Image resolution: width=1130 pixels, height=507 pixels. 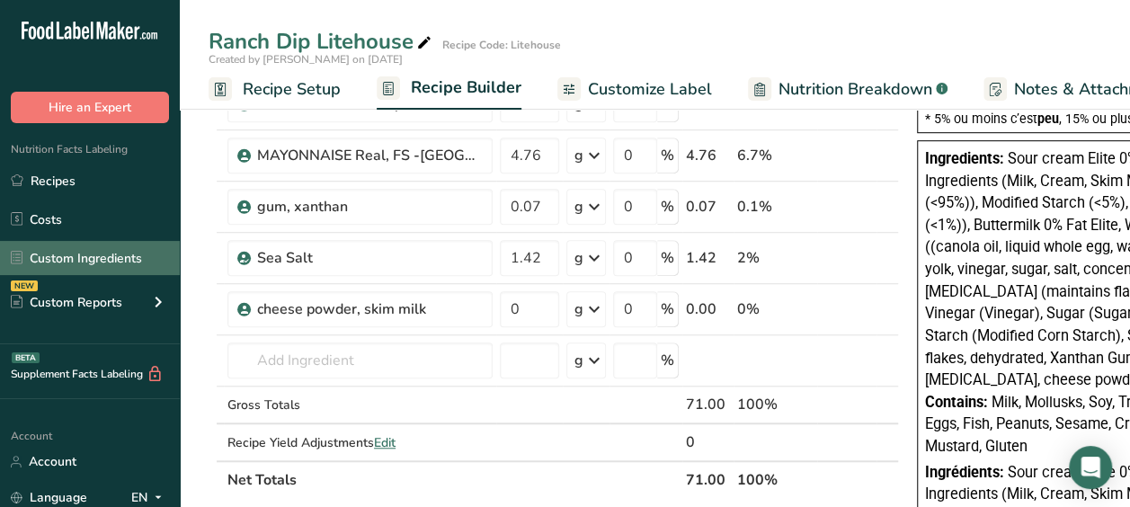 I want to click on span: Ingrédients:, so click(x=965, y=472).